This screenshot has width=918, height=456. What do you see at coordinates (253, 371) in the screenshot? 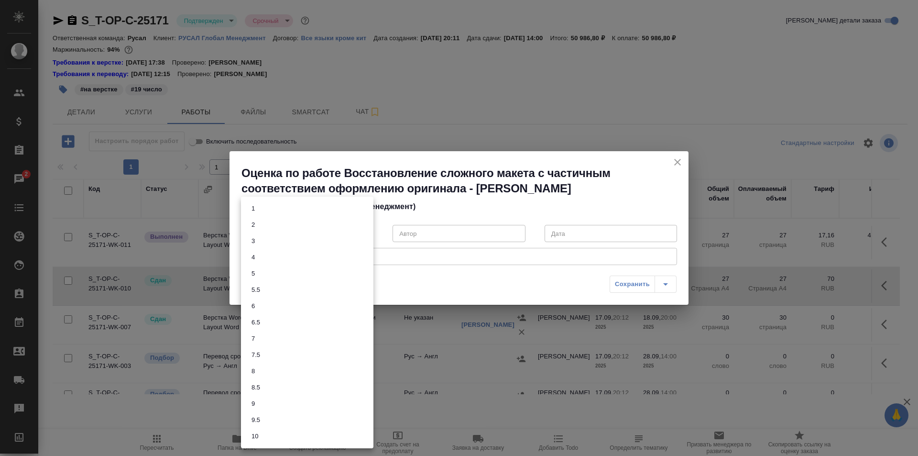
I see `button: 8` at bounding box center [253, 371].